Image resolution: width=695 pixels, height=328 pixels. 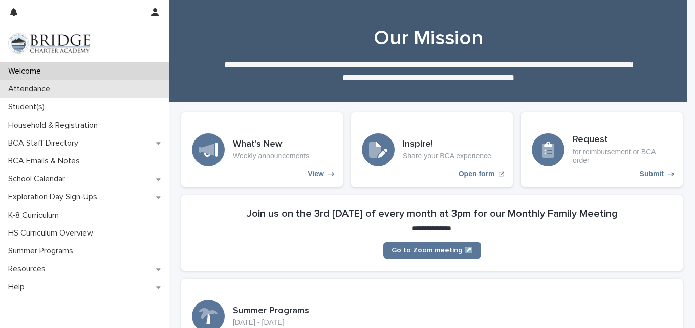 I want to click on h3: What's New, so click(x=271, y=145).